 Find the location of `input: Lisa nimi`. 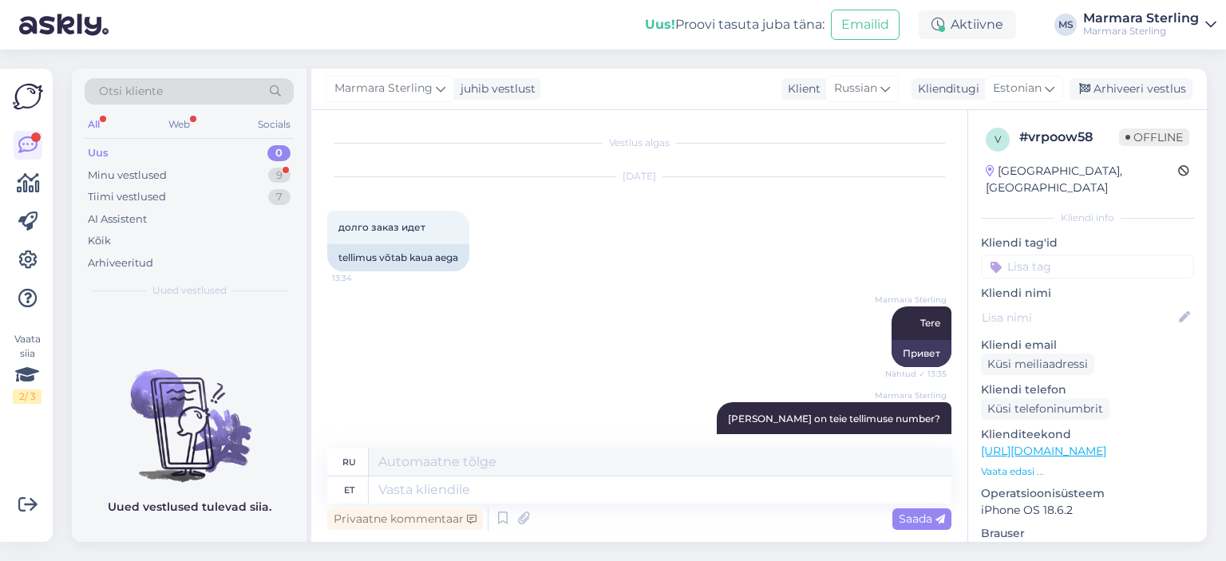

input: Lisa nimi is located at coordinates (1078, 318).